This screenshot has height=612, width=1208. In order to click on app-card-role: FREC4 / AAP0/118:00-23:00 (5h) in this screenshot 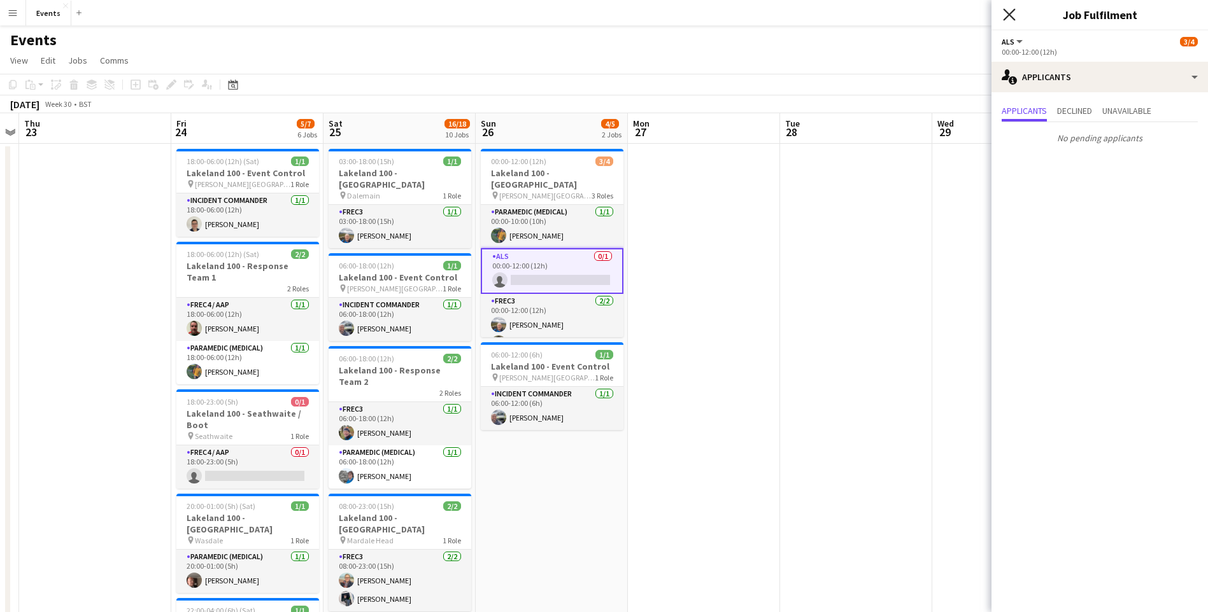, I will do `click(248, 467)`.